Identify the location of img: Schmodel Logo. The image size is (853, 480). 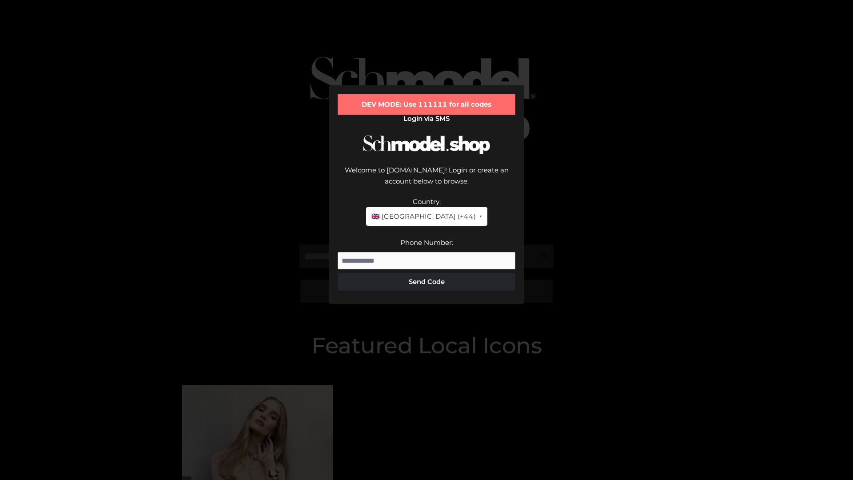
(426, 144).